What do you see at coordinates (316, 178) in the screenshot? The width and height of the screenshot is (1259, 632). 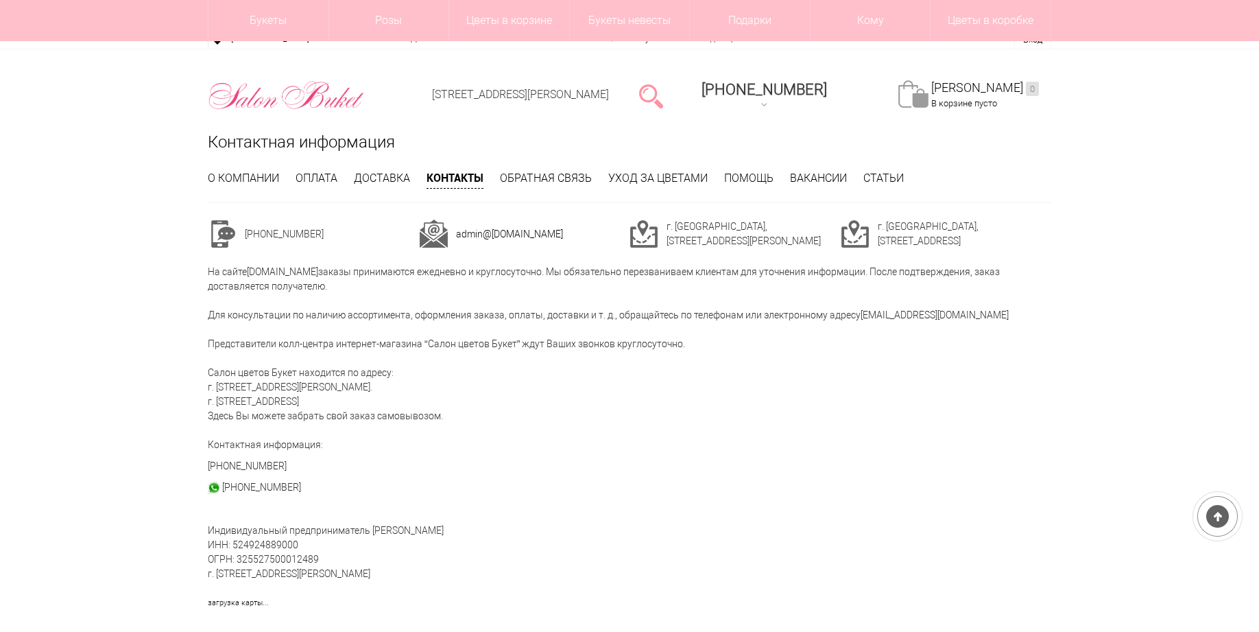 I see `a: Оплата` at bounding box center [316, 178].